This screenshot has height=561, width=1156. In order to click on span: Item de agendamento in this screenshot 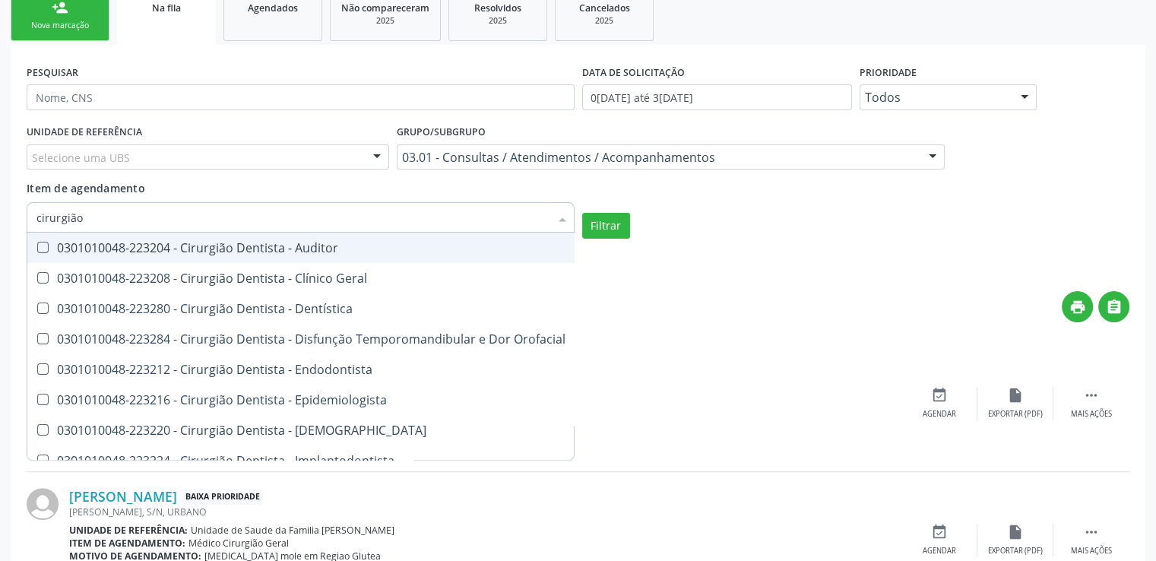, I will do `click(86, 188)`.